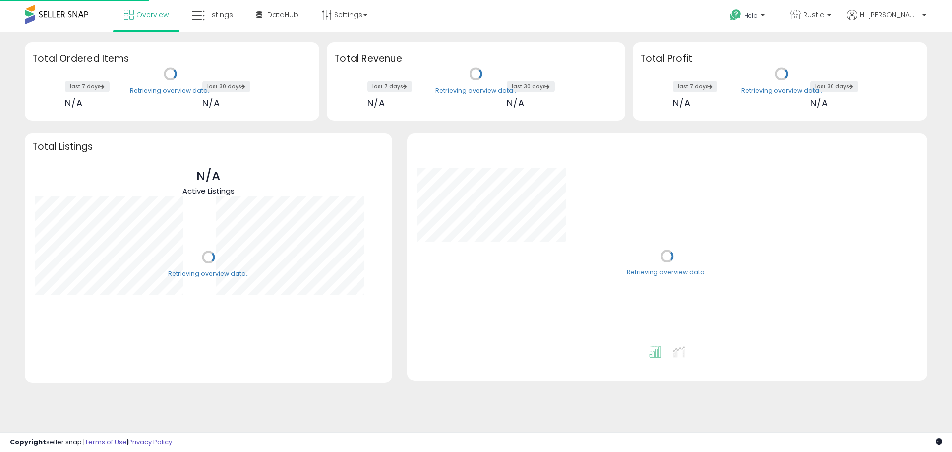 The width and height of the screenshot is (952, 452). I want to click on a: Help, so click(748, 17).